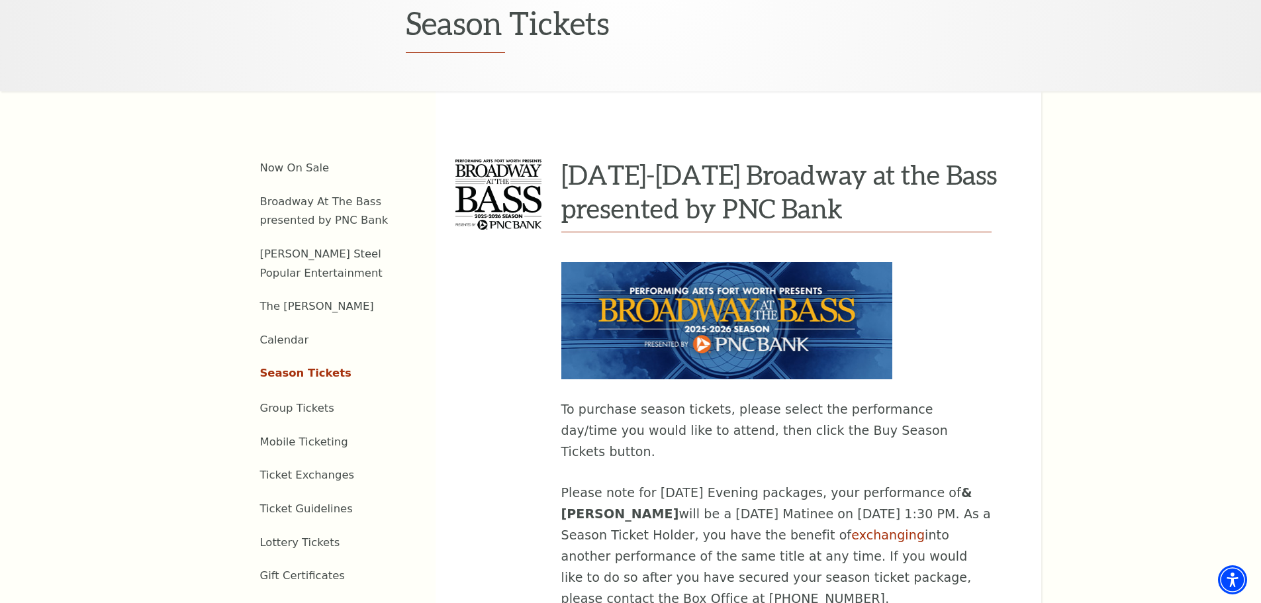 Image resolution: width=1261 pixels, height=603 pixels. What do you see at coordinates (304, 441) in the screenshot?
I see `a: Mobile Ticketing` at bounding box center [304, 441].